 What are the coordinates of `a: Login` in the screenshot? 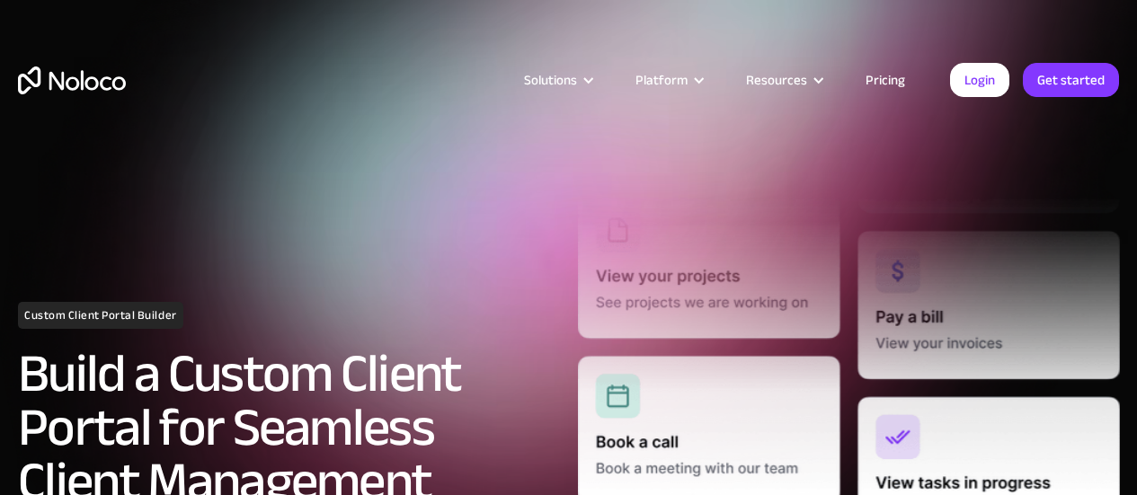 It's located at (980, 80).